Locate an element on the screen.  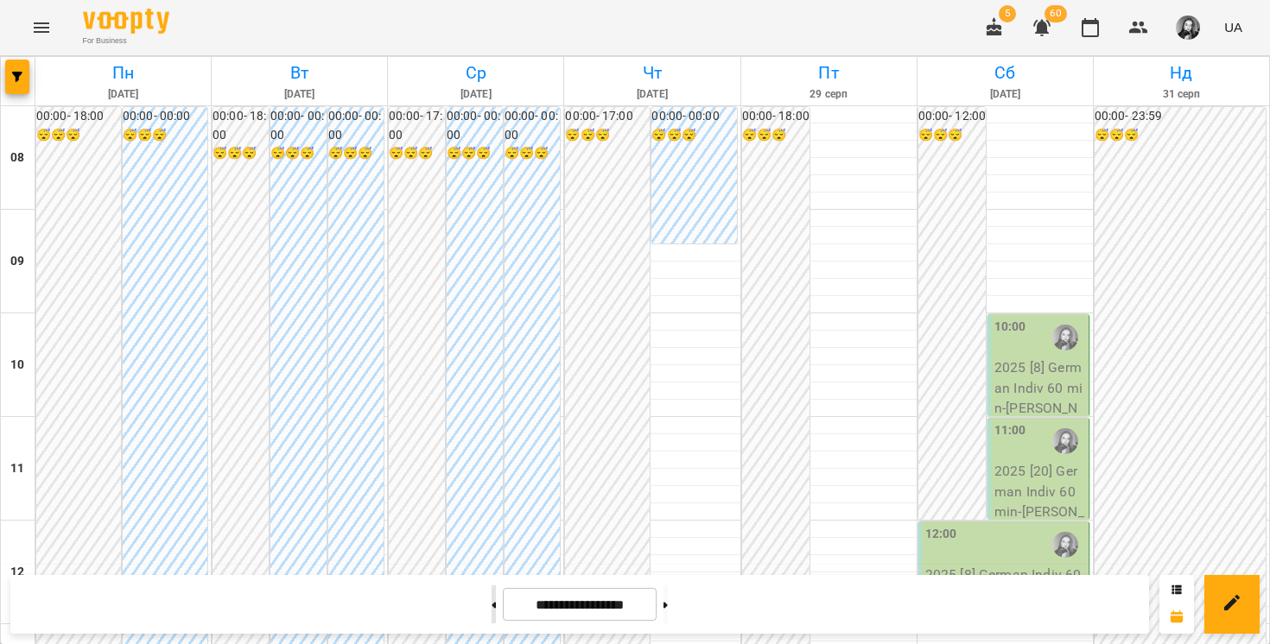
h6: Вт is located at coordinates (299, 73).